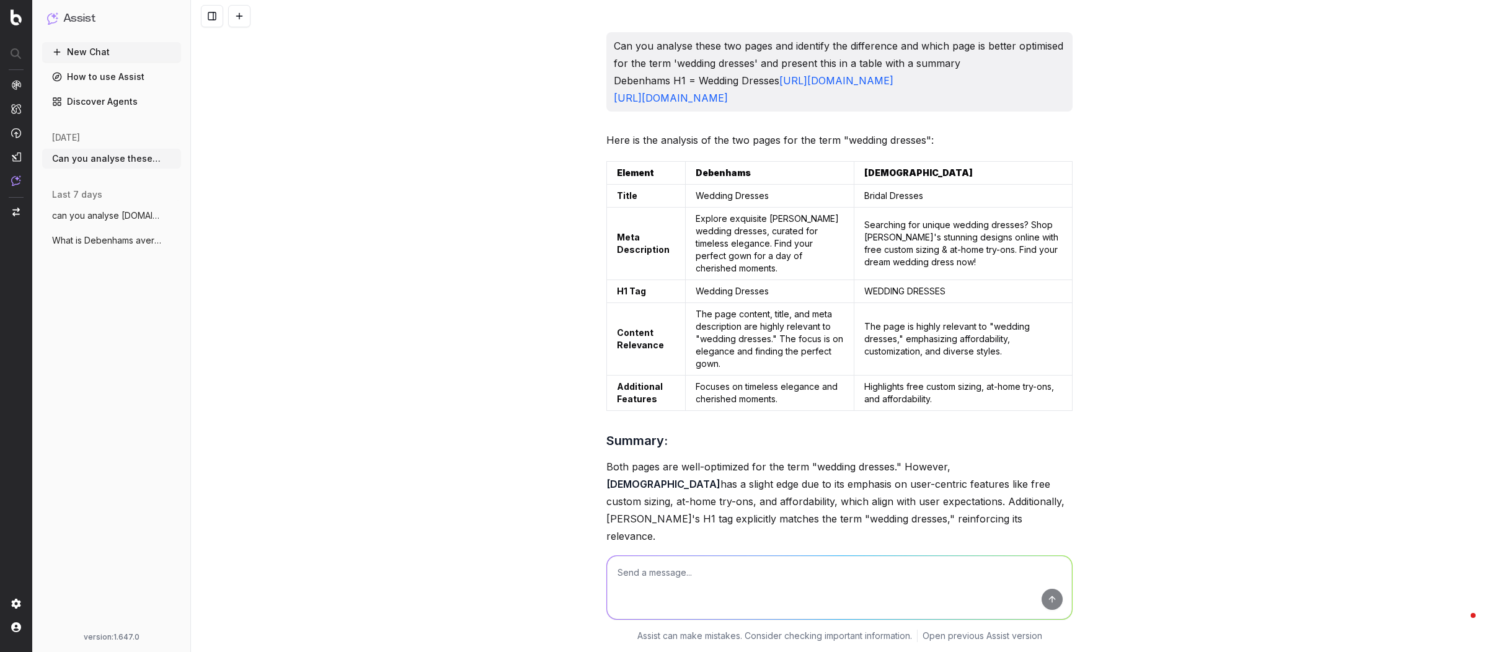  I want to click on strong: Content Relevance, so click(640, 339).